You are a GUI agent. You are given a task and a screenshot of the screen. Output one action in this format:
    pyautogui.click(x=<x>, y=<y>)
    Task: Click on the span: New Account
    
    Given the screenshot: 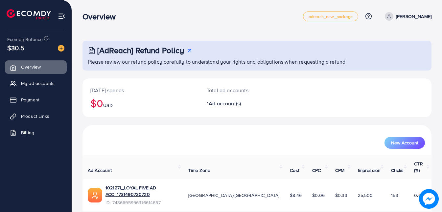 What is the action you would take?
    pyautogui.click(x=404, y=143)
    